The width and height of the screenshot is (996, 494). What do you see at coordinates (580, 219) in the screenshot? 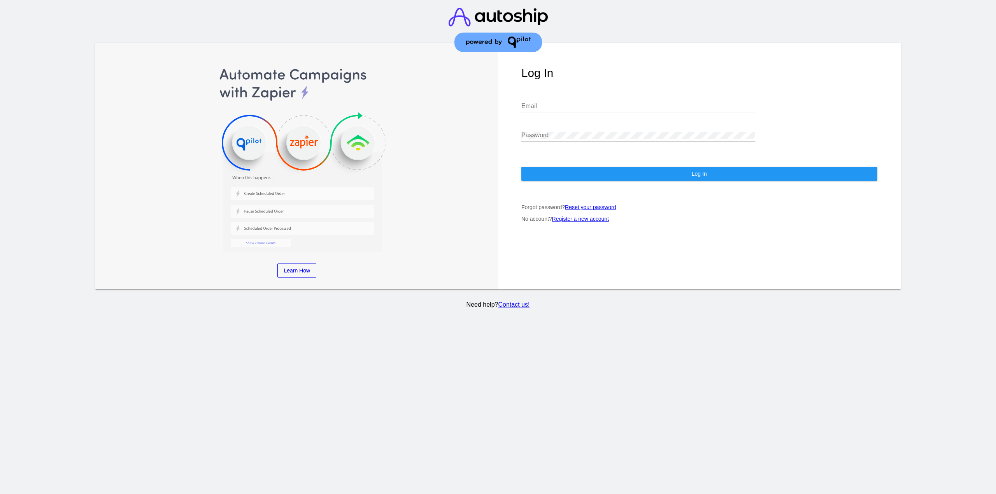
I see `a: Register a new account` at bounding box center [580, 219].